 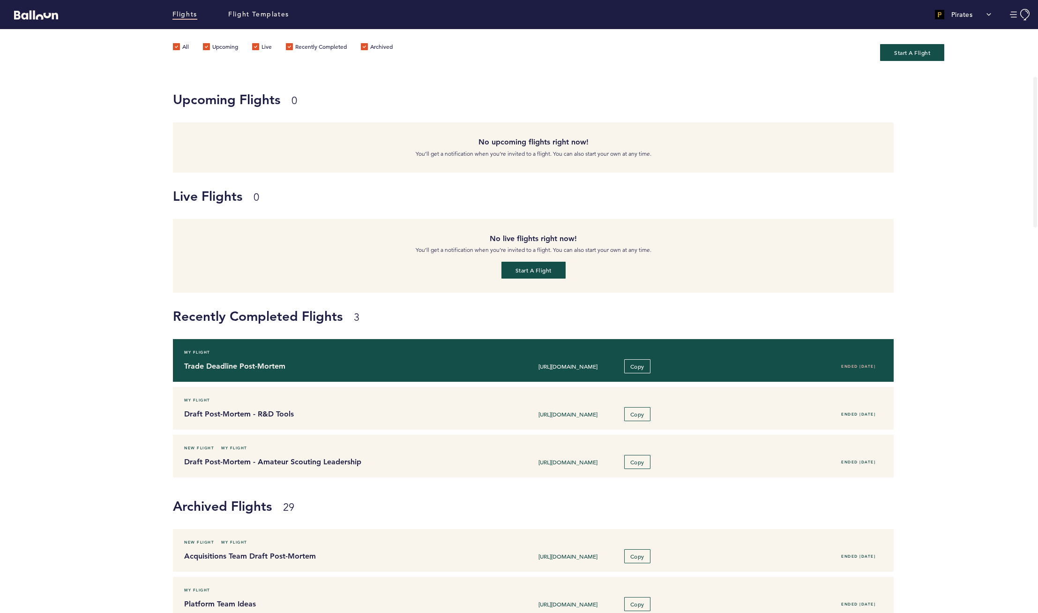 What do you see at coordinates (36, 15) in the screenshot?
I see `svg: Balloon` at bounding box center [36, 15].